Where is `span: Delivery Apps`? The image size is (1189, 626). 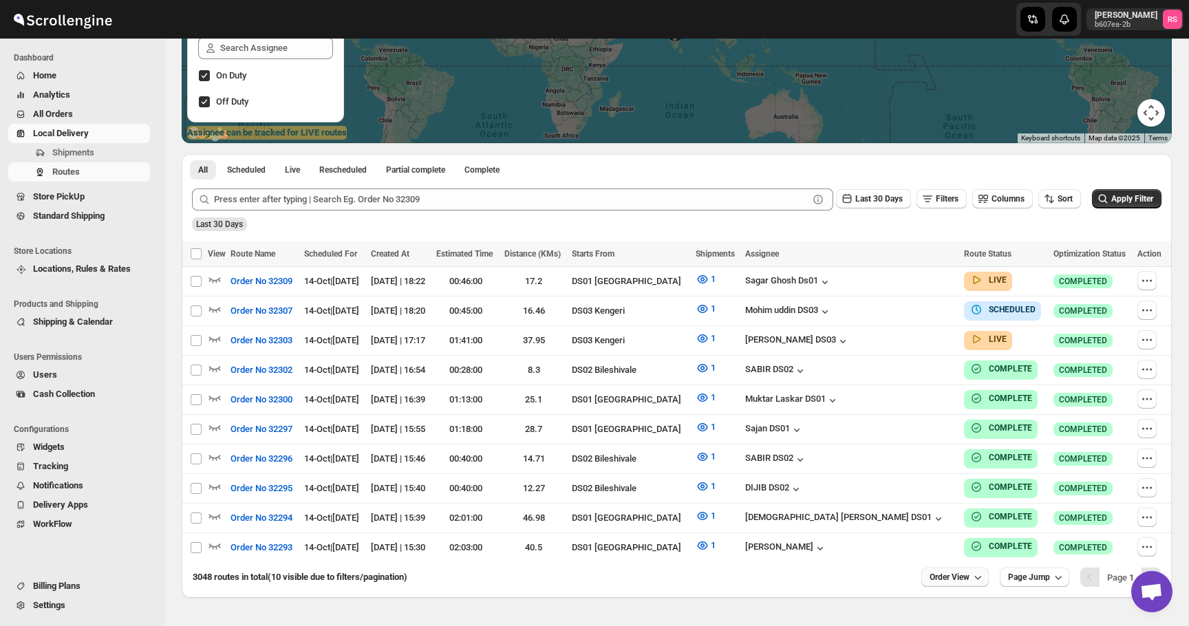
span: Delivery Apps is located at coordinates (61, 504).